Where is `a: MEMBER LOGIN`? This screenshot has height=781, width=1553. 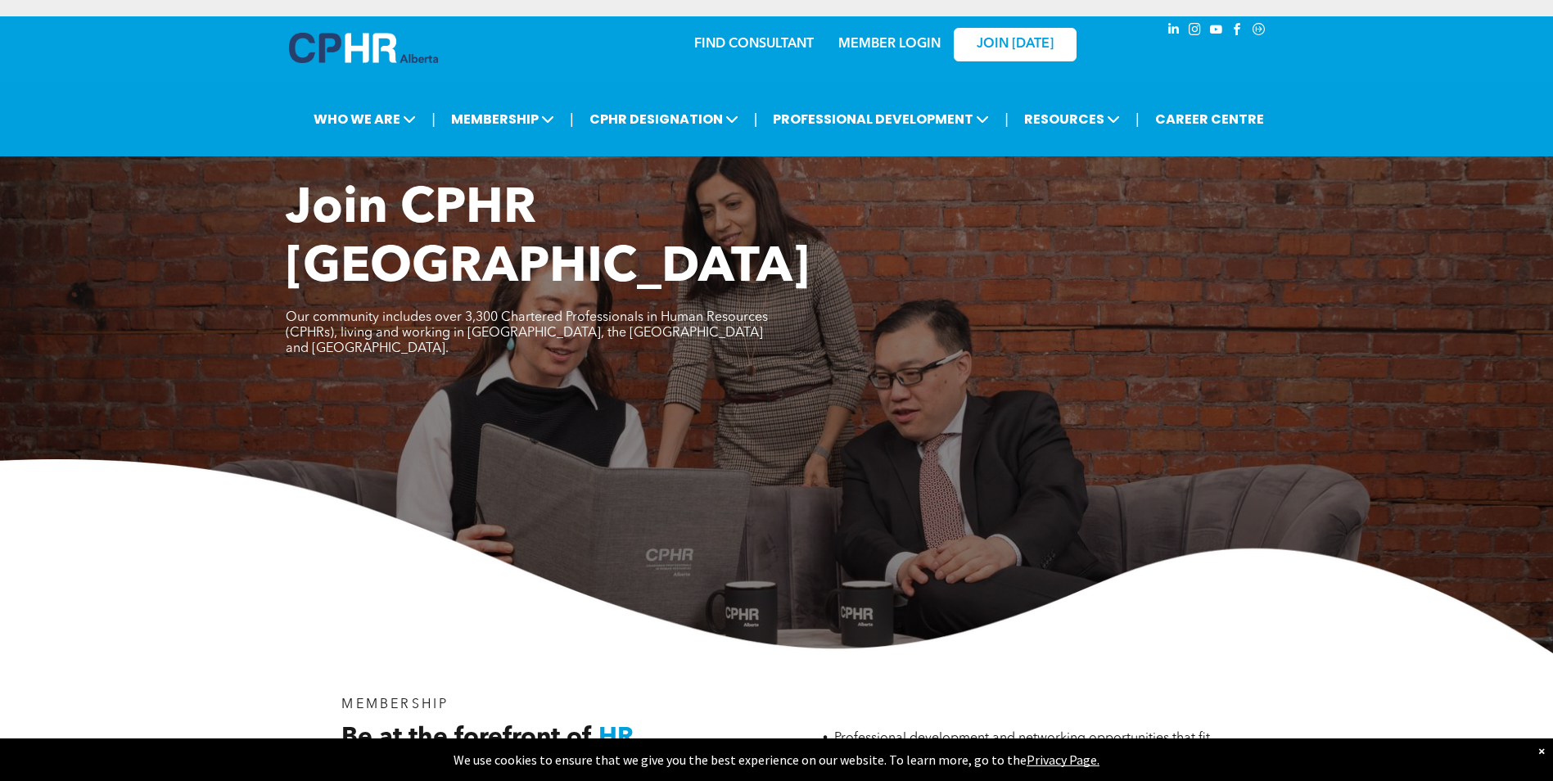 a: MEMBER LOGIN is located at coordinates (889, 44).